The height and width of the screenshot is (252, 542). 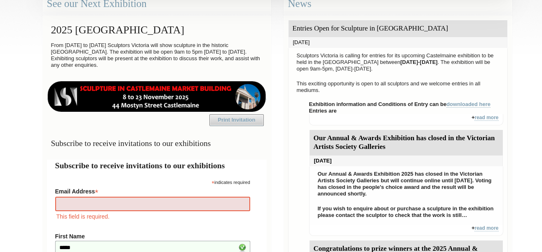 What do you see at coordinates (153, 190) in the screenshot?
I see `label: Email Address` at bounding box center [153, 190].